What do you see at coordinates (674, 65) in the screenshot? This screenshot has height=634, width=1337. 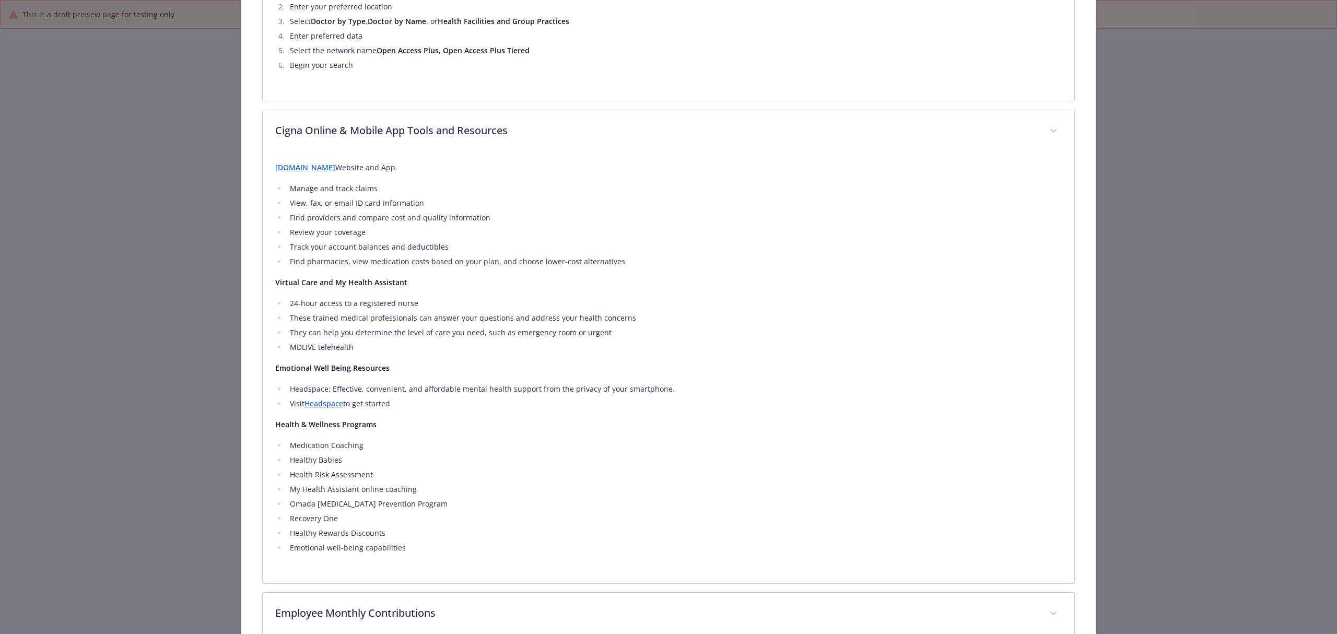 I see `li: Begin your search` at bounding box center [674, 65].